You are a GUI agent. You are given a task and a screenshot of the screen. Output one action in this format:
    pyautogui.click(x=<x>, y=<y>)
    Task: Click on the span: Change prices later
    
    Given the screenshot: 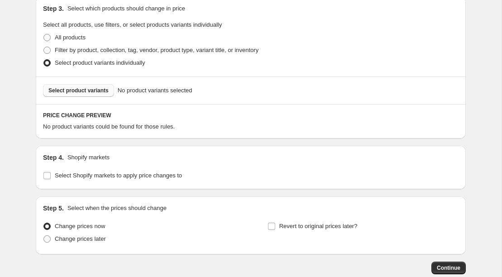 What is the action you would take?
    pyautogui.click(x=80, y=239)
    